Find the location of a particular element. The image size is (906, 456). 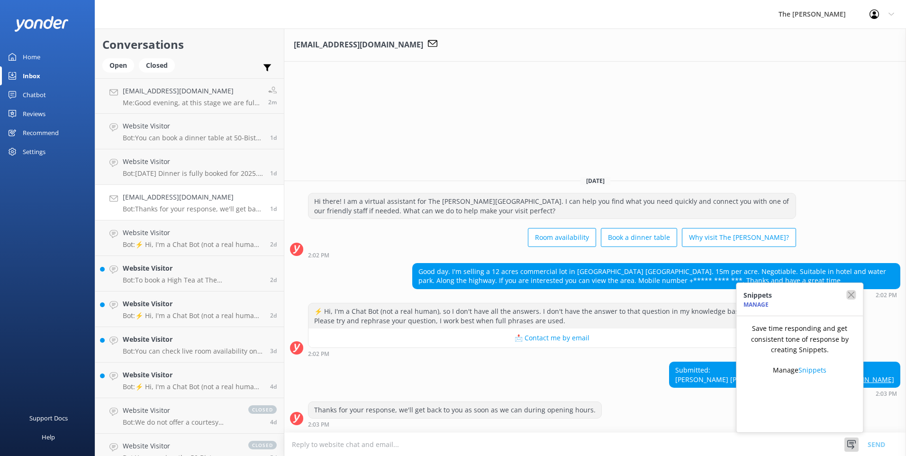

a: Open is located at coordinates (120, 65).